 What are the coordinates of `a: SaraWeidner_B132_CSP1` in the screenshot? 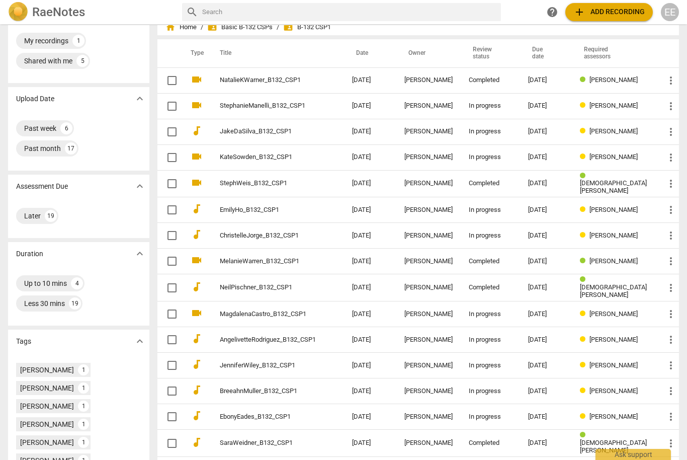 It's located at (268, 443).